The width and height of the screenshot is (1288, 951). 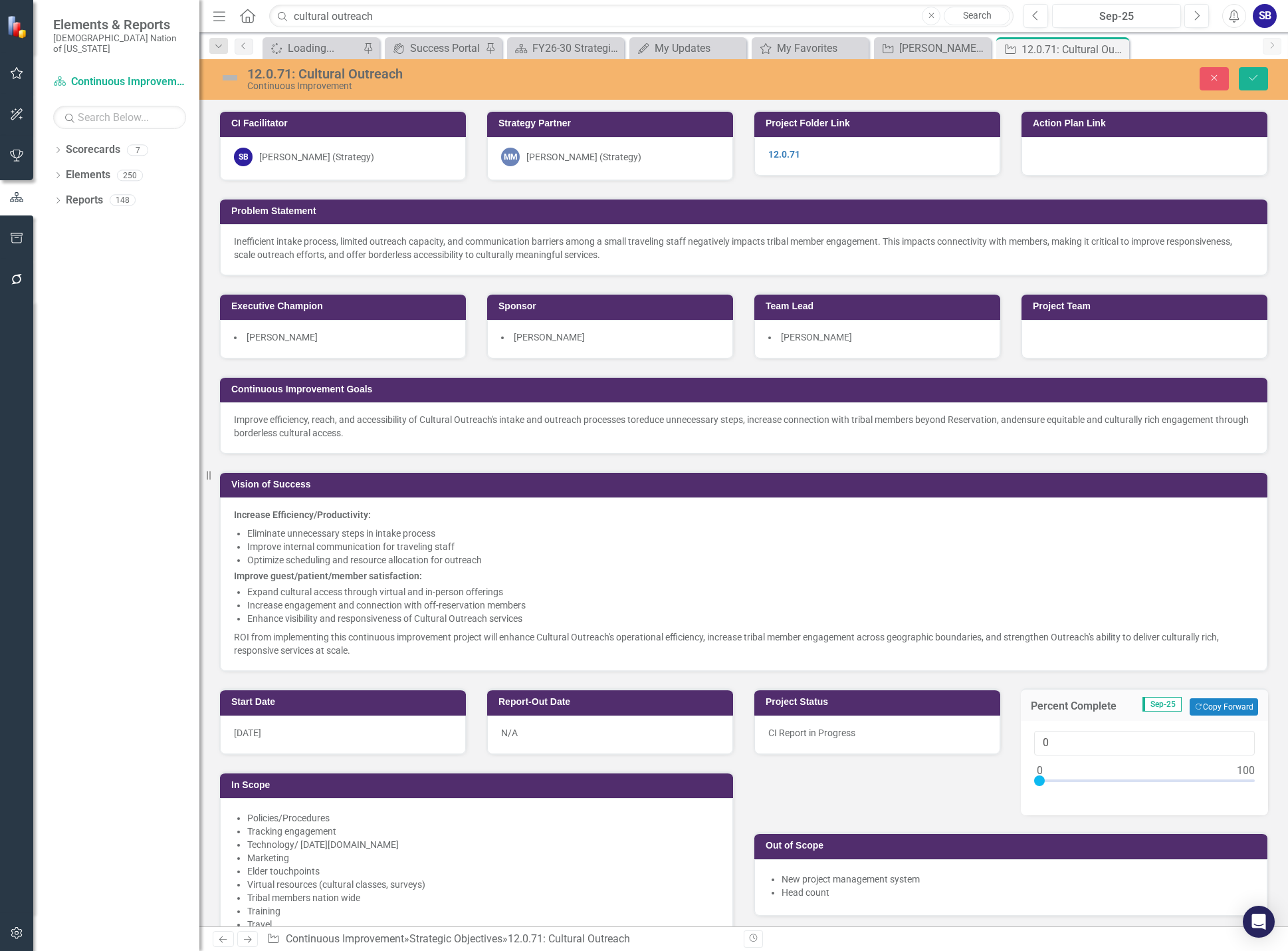 What do you see at coordinates (1264, 16) in the screenshot?
I see `button: SB` at bounding box center [1264, 16].